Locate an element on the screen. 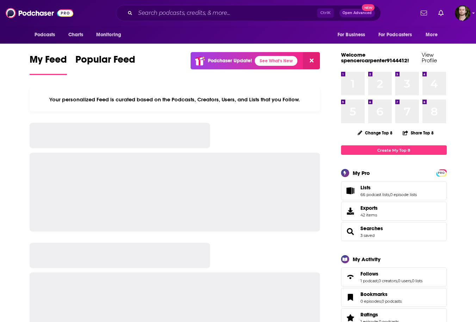 The image size is (476, 322). button: Show profile menu is located at coordinates (462, 13).